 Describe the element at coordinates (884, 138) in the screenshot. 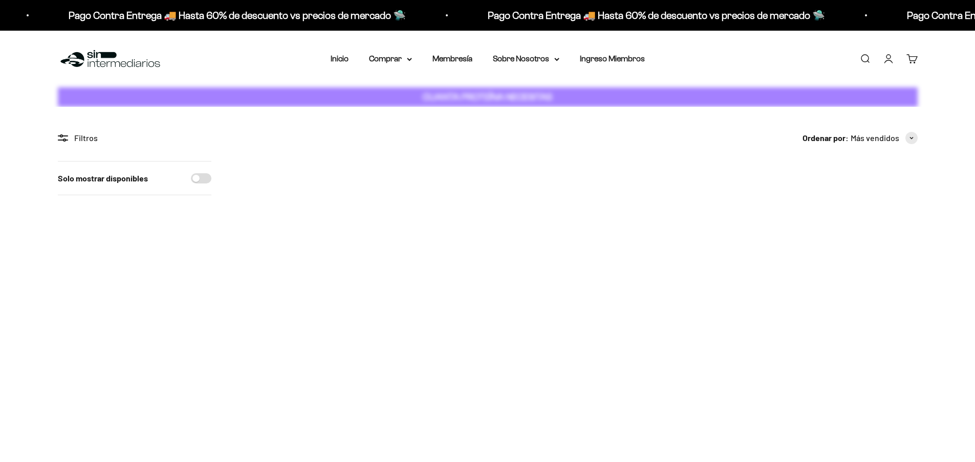

I see `button: Más vendidos` at that location.